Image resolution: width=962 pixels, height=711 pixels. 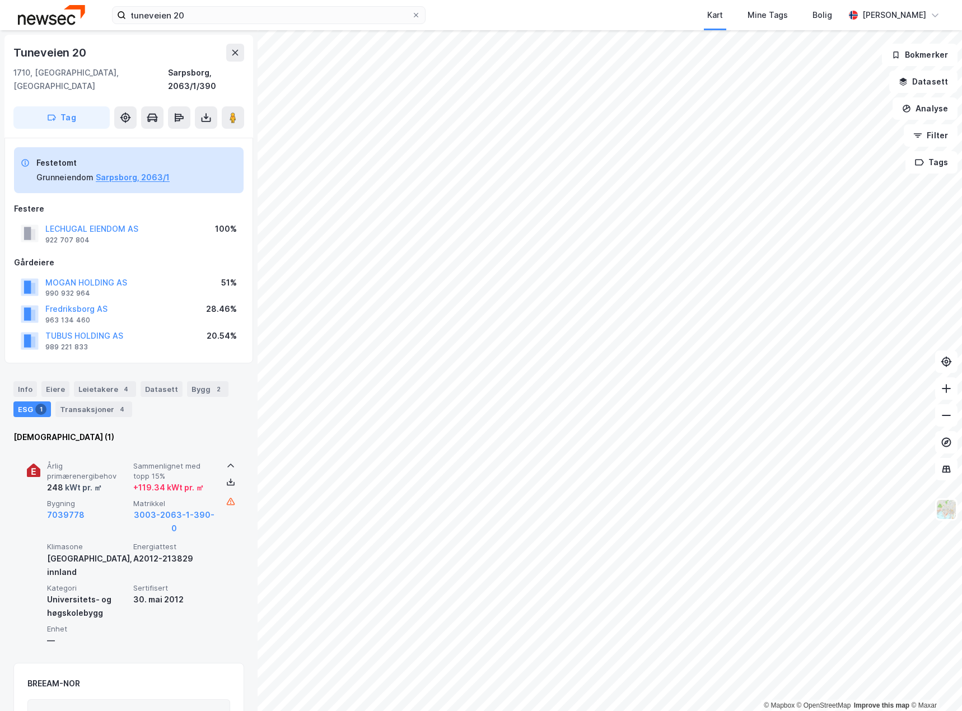 What do you see at coordinates (174, 522) in the screenshot?
I see `button: 3003-2063-1-390-0` at bounding box center [174, 522].